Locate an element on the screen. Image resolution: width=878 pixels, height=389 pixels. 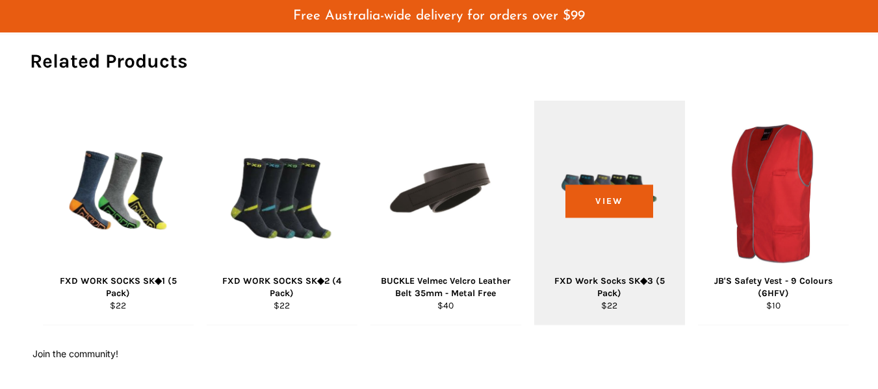
div: $10 is located at coordinates (772, 305).